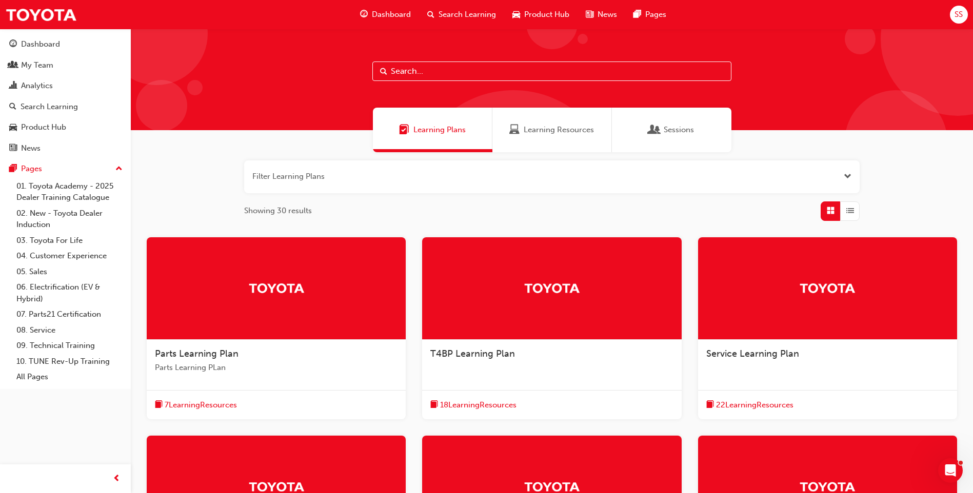 The height and width of the screenshot is (493, 973). Describe the element at coordinates (552, 71) in the screenshot. I see `input: Search...` at that location.